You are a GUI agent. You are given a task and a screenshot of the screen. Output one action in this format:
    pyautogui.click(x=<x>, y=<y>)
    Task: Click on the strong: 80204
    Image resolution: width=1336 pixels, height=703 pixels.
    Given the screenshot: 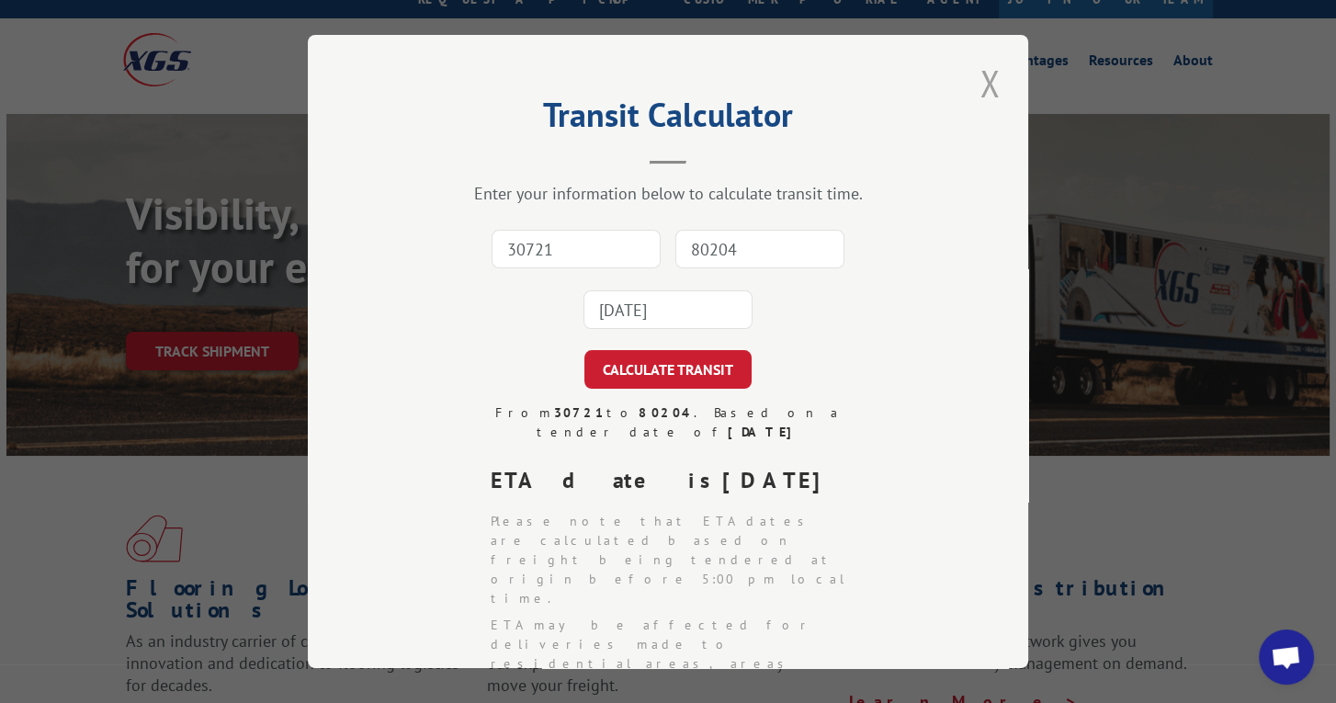 What is the action you would take?
    pyautogui.click(x=666, y=413)
    